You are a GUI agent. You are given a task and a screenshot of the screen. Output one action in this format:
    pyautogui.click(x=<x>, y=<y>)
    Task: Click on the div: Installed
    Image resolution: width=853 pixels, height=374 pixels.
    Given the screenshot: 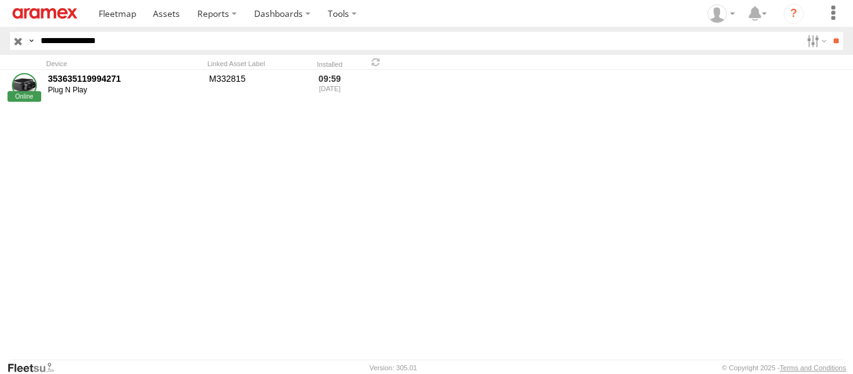 What is the action you would take?
    pyautogui.click(x=330, y=65)
    